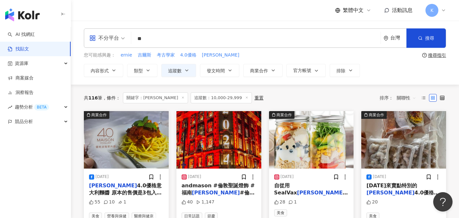 The image size is (459, 218). What do you see at coordinates (188, 55) in the screenshot?
I see `span: 4.0優格` at bounding box center [188, 55].